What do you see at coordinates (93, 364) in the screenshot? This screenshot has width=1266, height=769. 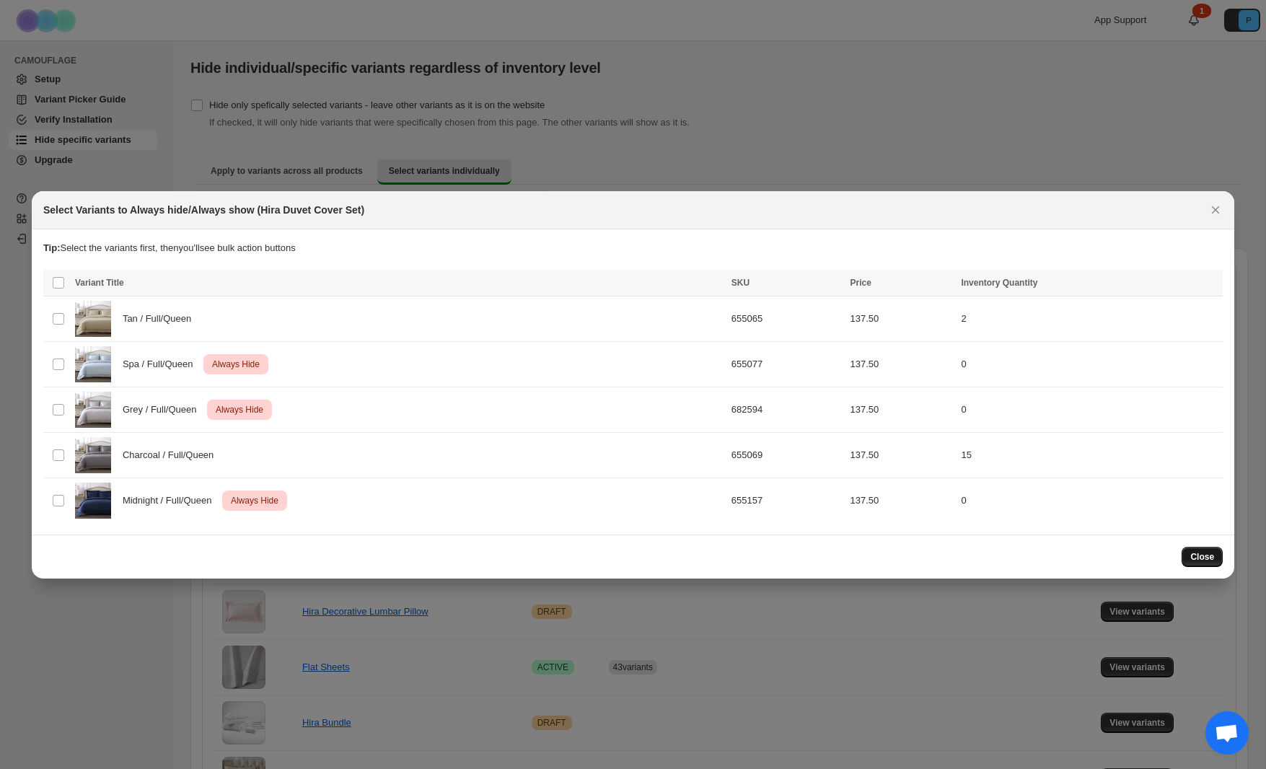 I see `img: Hira-Duvet-Spa.jpg` at bounding box center [93, 364].